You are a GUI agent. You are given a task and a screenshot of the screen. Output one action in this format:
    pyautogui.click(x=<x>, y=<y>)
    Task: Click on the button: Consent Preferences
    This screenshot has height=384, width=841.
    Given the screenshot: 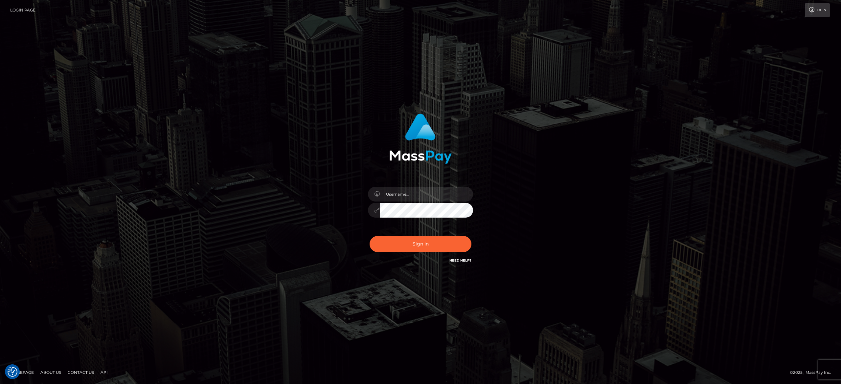 What is the action you would take?
    pyautogui.click(x=12, y=372)
    